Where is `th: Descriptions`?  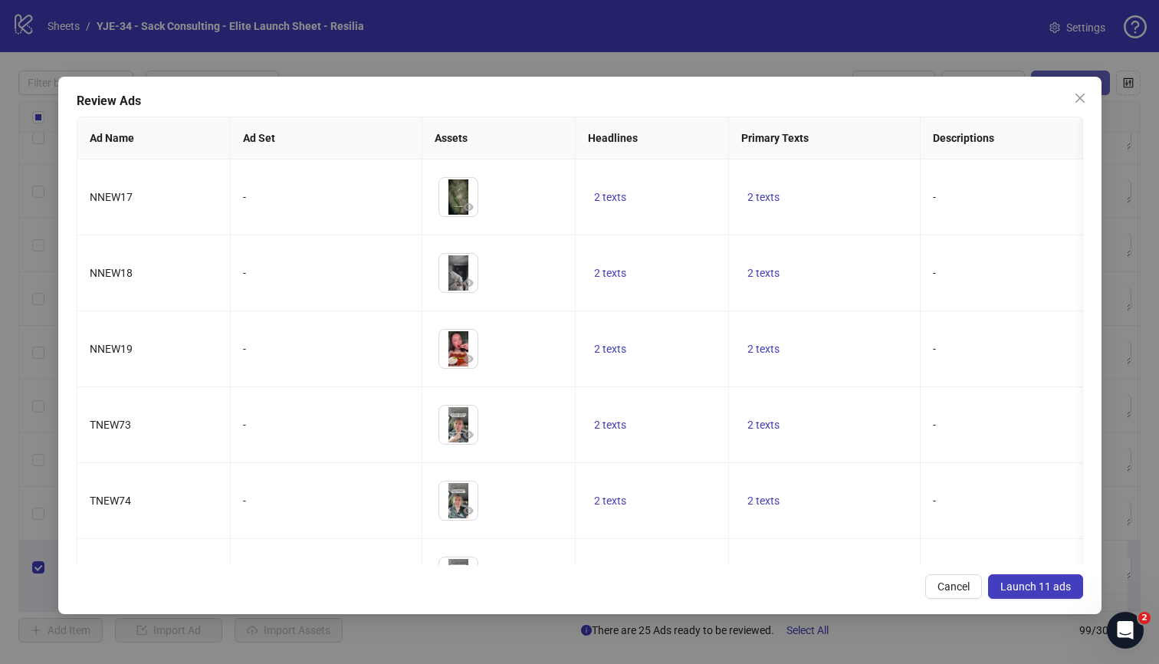
th: Descriptions is located at coordinates (1017, 138).